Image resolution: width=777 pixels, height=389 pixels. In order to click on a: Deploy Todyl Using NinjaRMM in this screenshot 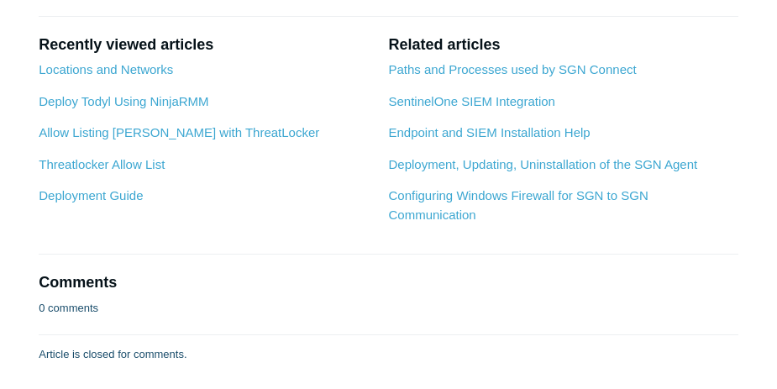, I will do `click(123, 101)`.